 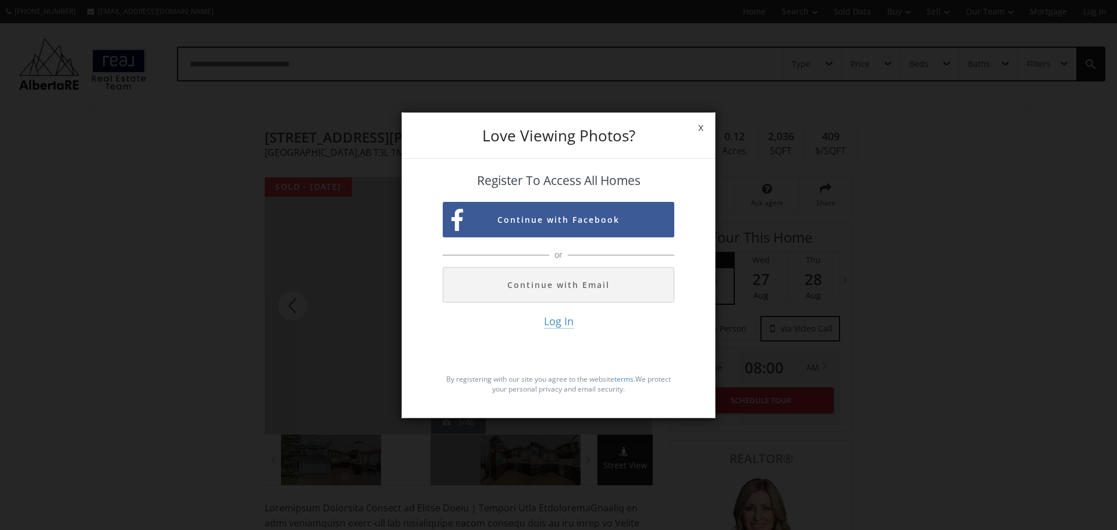 What do you see at coordinates (701, 127) in the screenshot?
I see `span: x` at bounding box center [701, 127].